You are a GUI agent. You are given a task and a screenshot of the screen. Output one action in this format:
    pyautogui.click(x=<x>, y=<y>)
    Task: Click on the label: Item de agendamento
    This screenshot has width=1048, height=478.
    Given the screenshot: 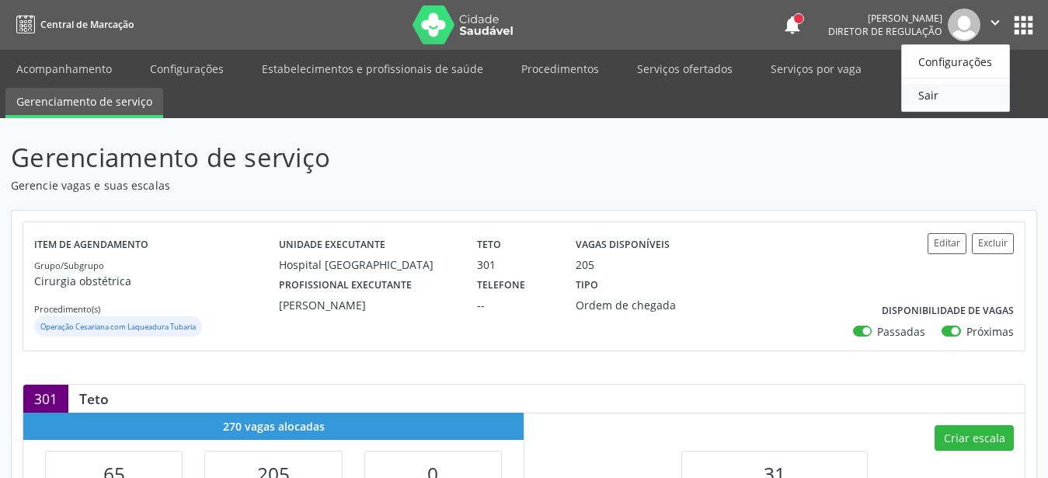 What is the action you would take?
    pyautogui.click(x=91, y=245)
    